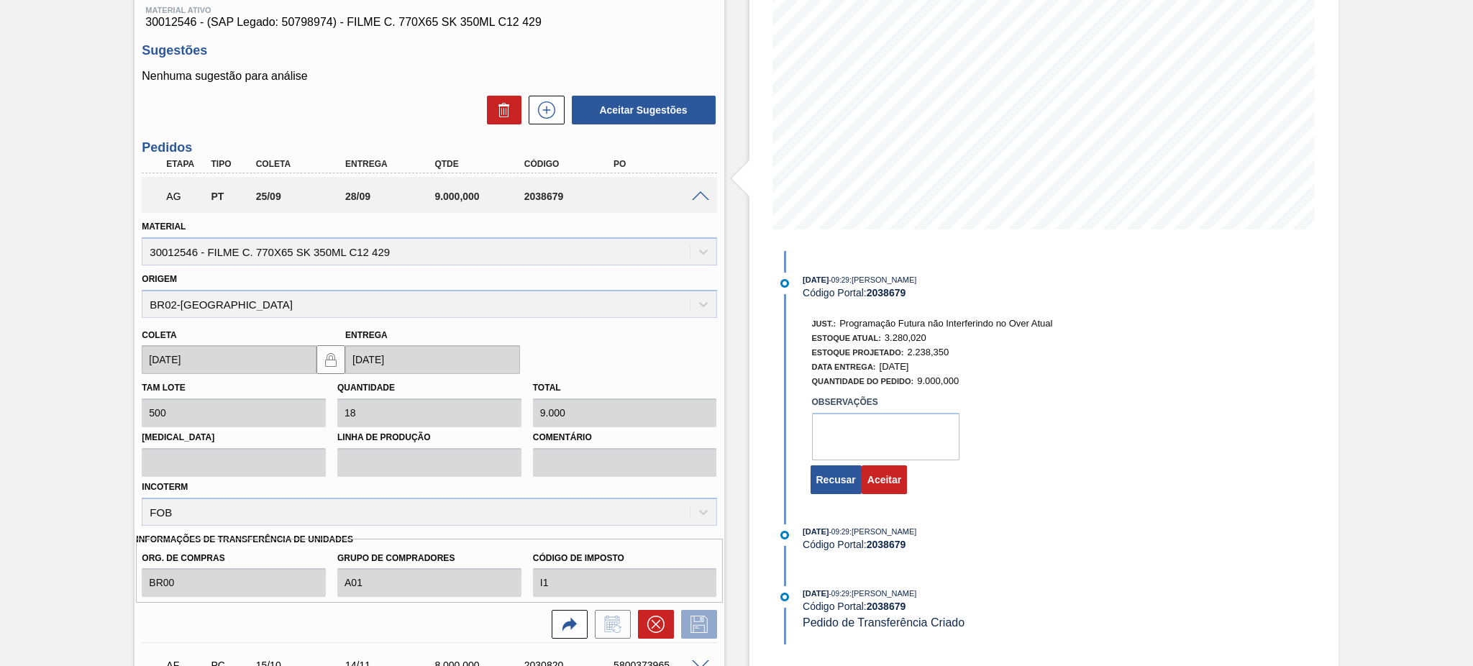 The height and width of the screenshot is (666, 1473). I want to click on label: Tam lote, so click(163, 388).